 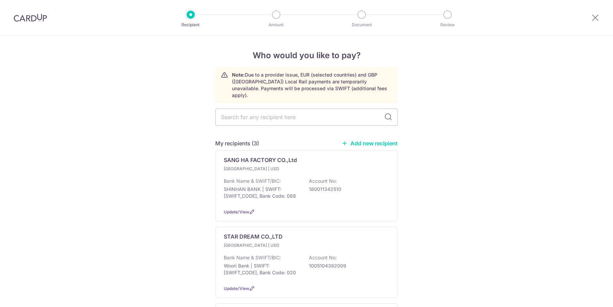 I want to click on h5: My recipients (3), so click(x=237, y=143).